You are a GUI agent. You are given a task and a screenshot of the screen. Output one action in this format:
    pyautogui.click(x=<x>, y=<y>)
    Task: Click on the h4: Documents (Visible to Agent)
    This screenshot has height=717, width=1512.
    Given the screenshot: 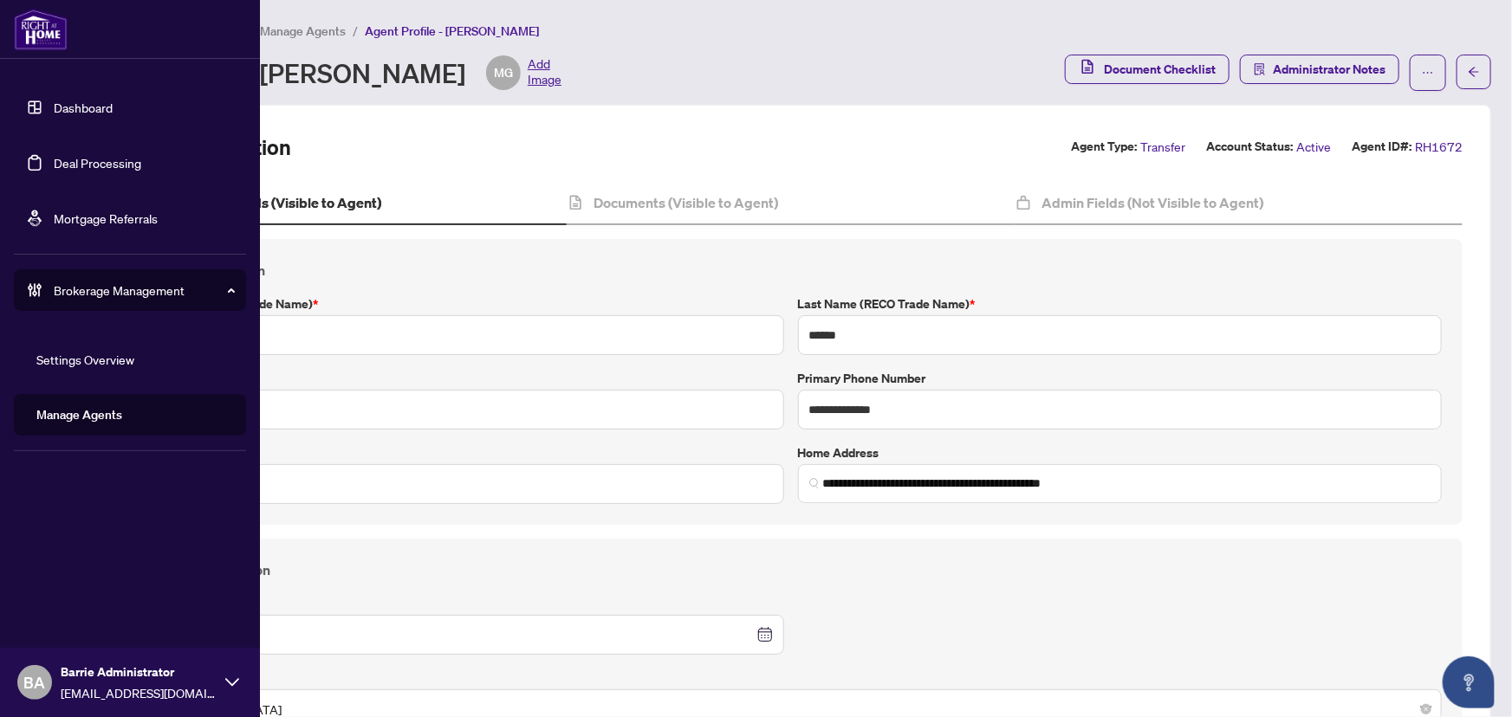 What is the action you would take?
    pyautogui.click(x=685, y=203)
    